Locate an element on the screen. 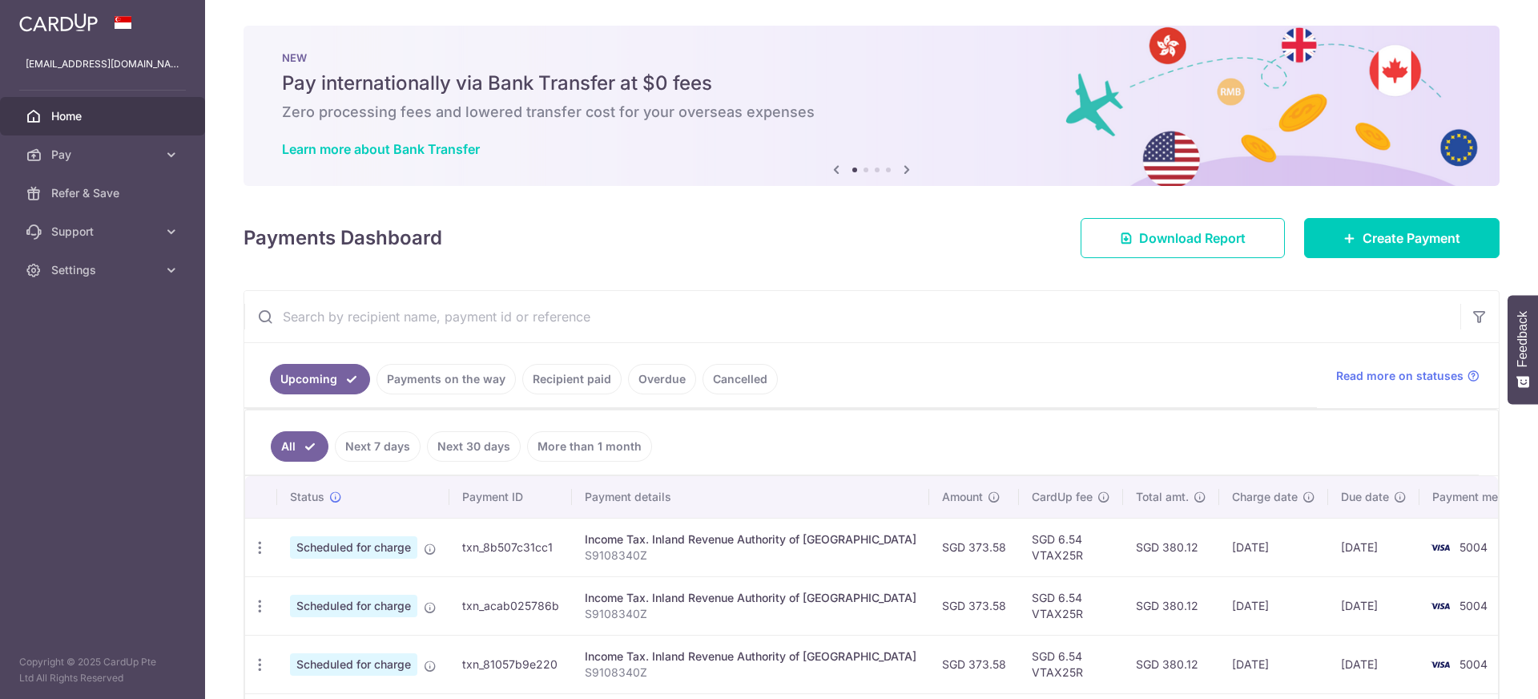 The image size is (1538, 699). span: Status is located at coordinates (307, 497).